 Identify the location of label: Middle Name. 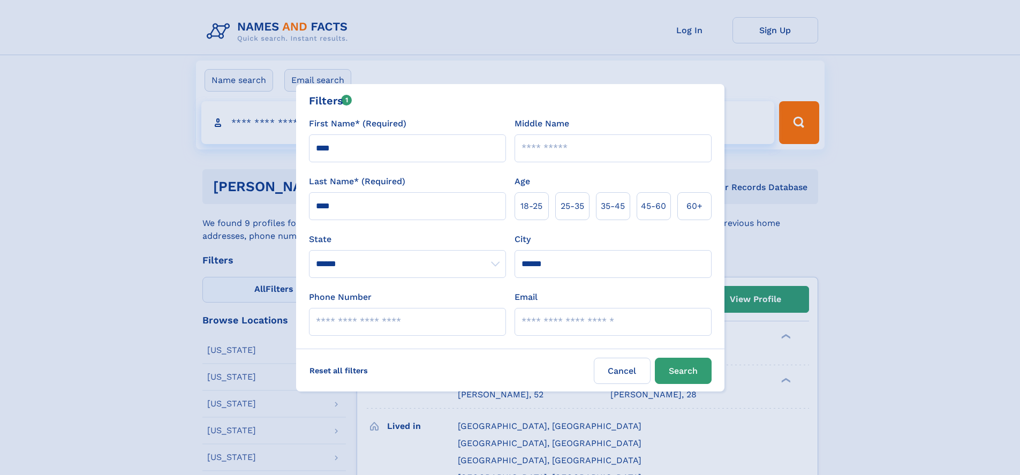
(542, 124).